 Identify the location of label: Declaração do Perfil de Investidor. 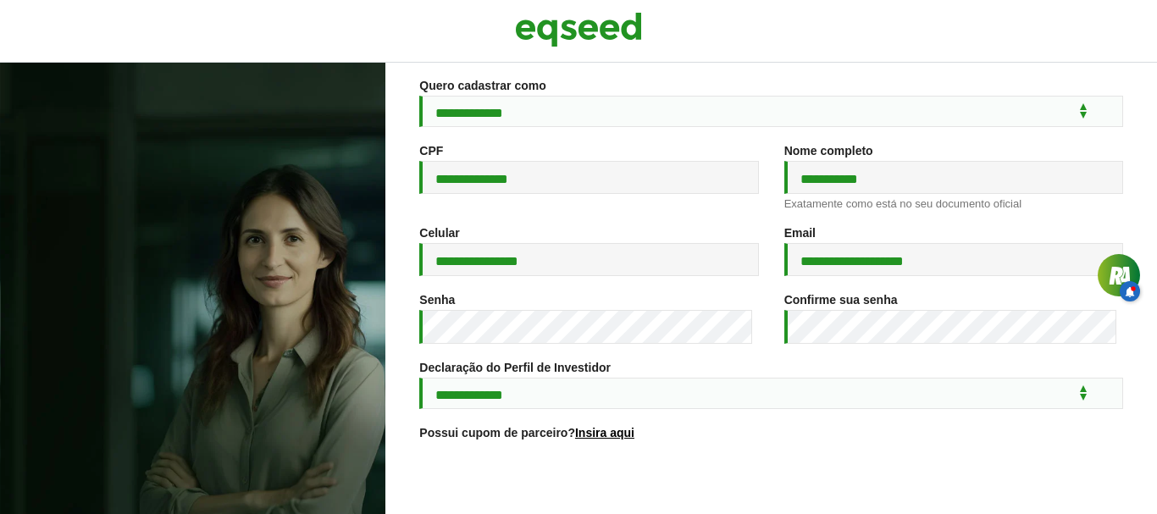
(515, 367).